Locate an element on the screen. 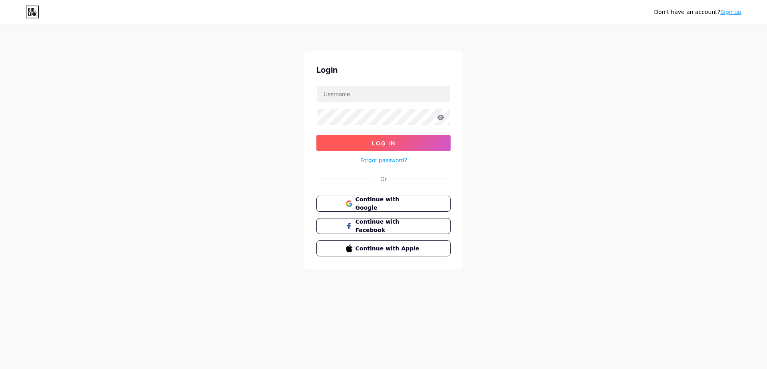  a: Continue with Apple is located at coordinates (383, 248).